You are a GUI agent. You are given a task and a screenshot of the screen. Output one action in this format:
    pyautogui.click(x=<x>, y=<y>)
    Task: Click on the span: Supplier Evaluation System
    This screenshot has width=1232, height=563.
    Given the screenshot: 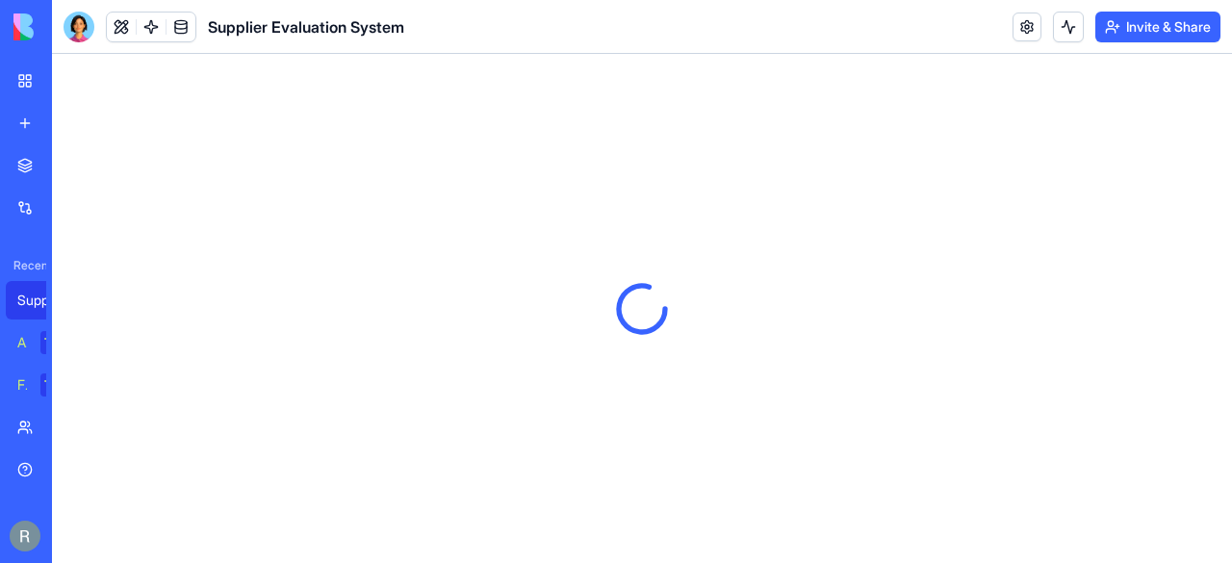 What is the action you would take?
    pyautogui.click(x=306, y=27)
    